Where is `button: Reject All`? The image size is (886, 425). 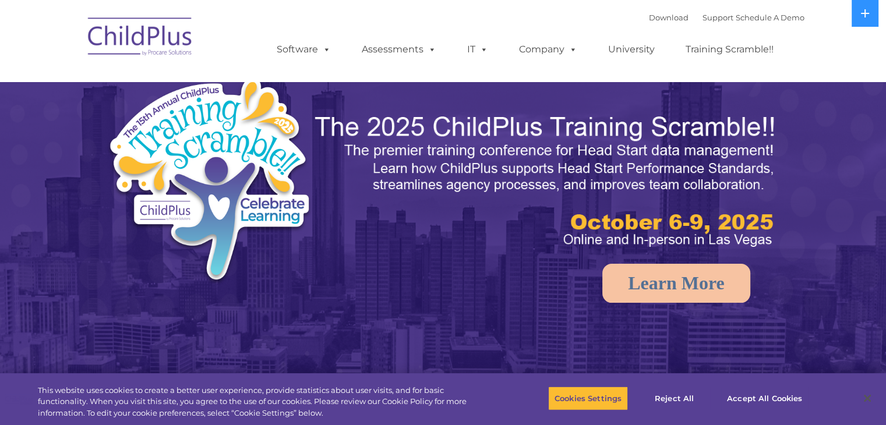
button: Reject All is located at coordinates (674, 398).